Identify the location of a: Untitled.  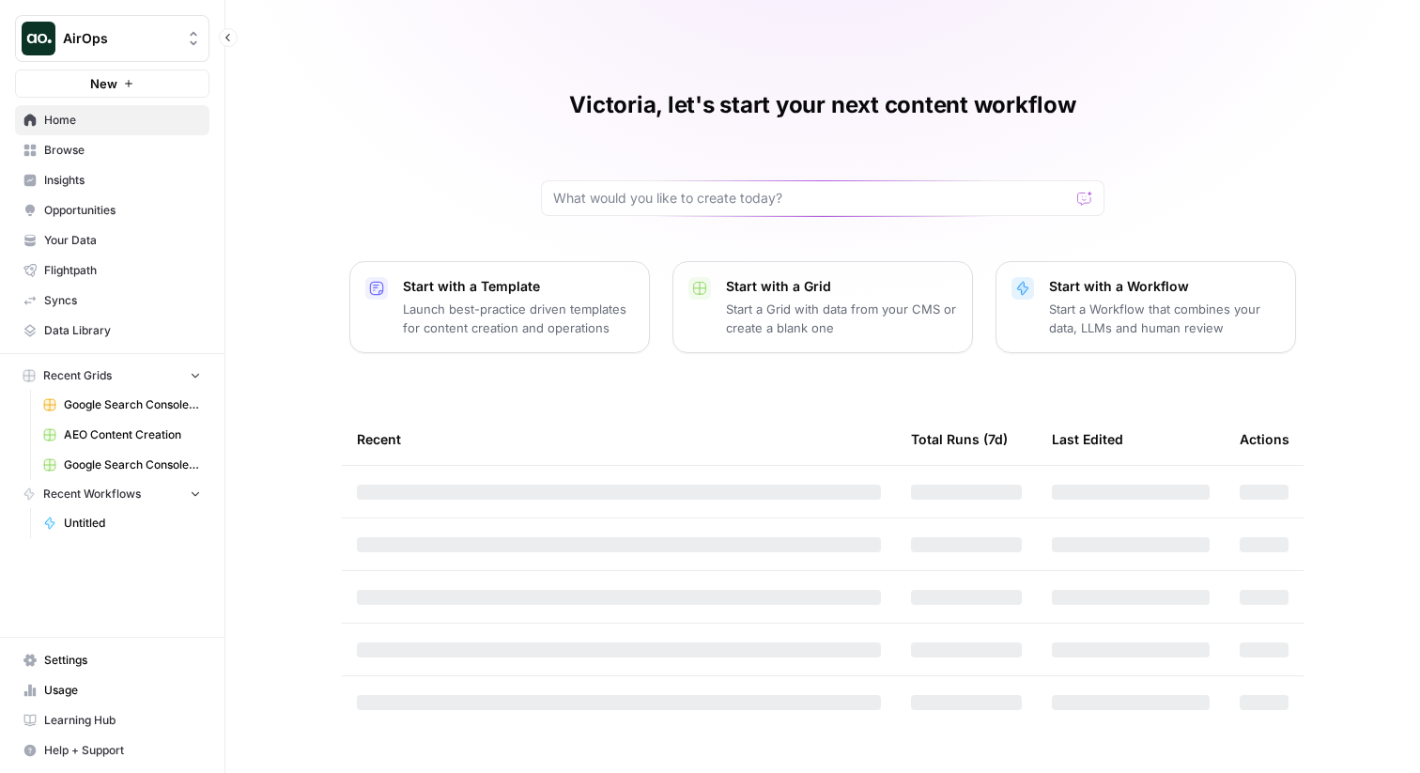
(122, 523).